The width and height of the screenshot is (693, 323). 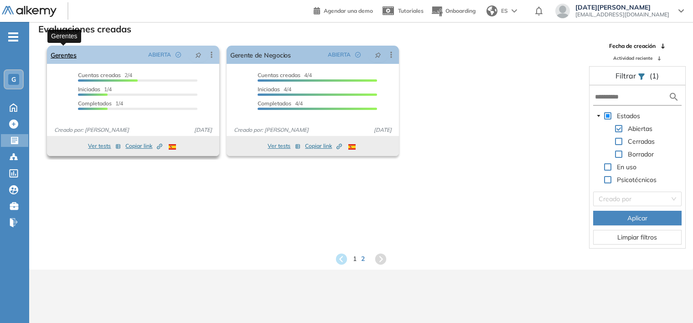 What do you see at coordinates (640, 129) in the screenshot?
I see `span: Abiertas` at bounding box center [640, 129].